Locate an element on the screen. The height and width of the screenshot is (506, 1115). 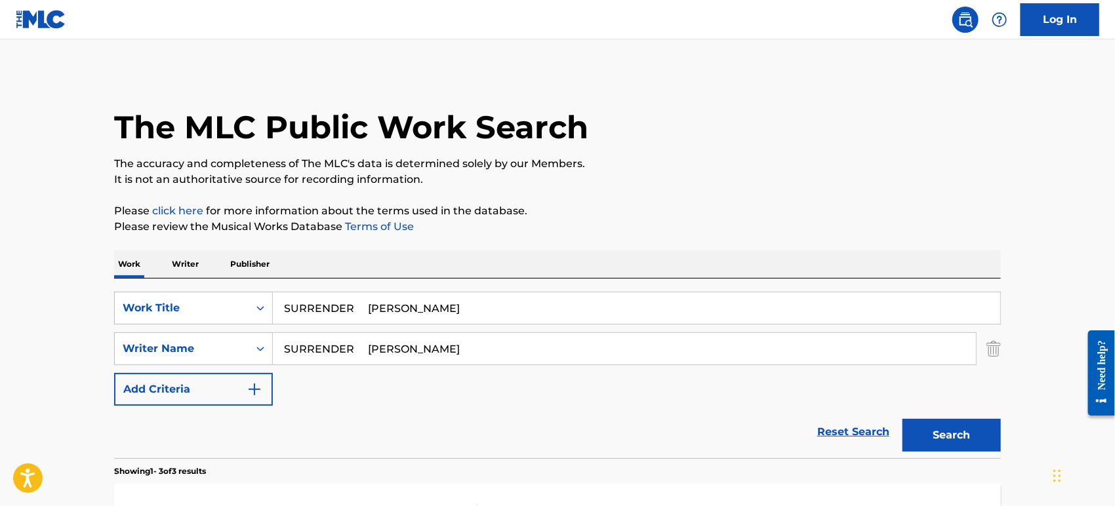
a: Log In is located at coordinates (1060, 20).